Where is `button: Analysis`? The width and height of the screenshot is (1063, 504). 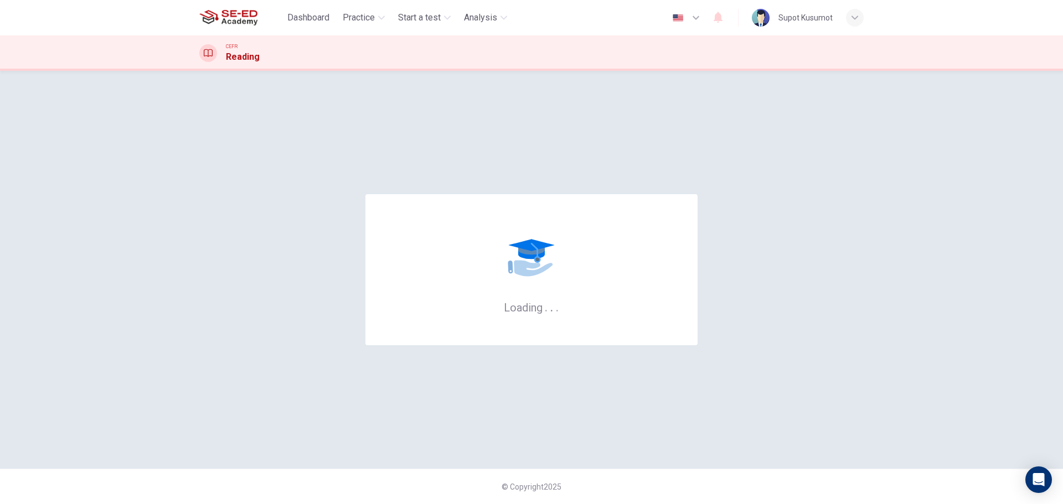
button: Analysis is located at coordinates (486, 18).